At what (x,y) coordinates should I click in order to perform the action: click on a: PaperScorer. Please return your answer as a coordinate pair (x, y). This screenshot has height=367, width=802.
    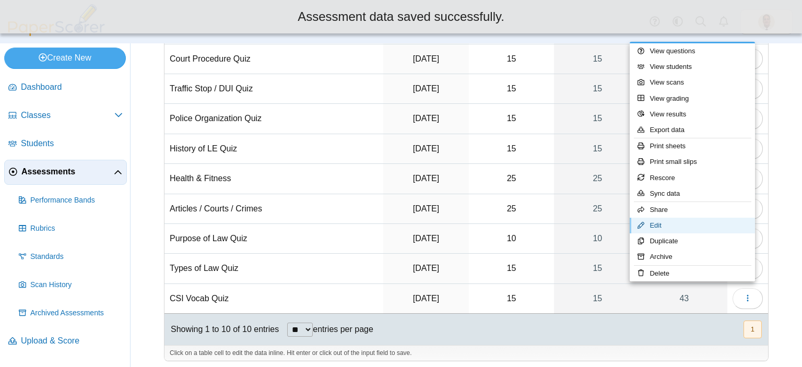
    Looking at the image, I should click on (56, 33).